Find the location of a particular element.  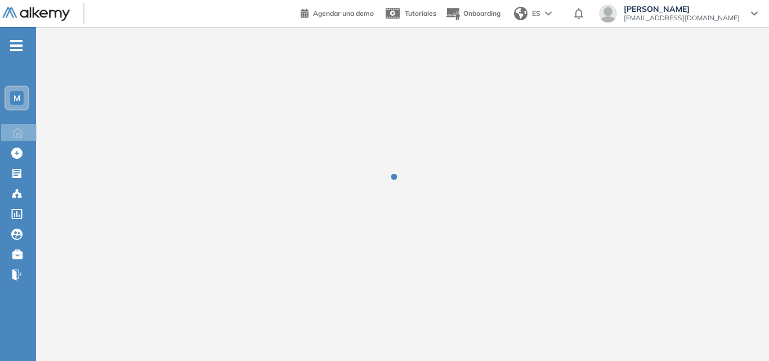

span: M is located at coordinates (17, 98).